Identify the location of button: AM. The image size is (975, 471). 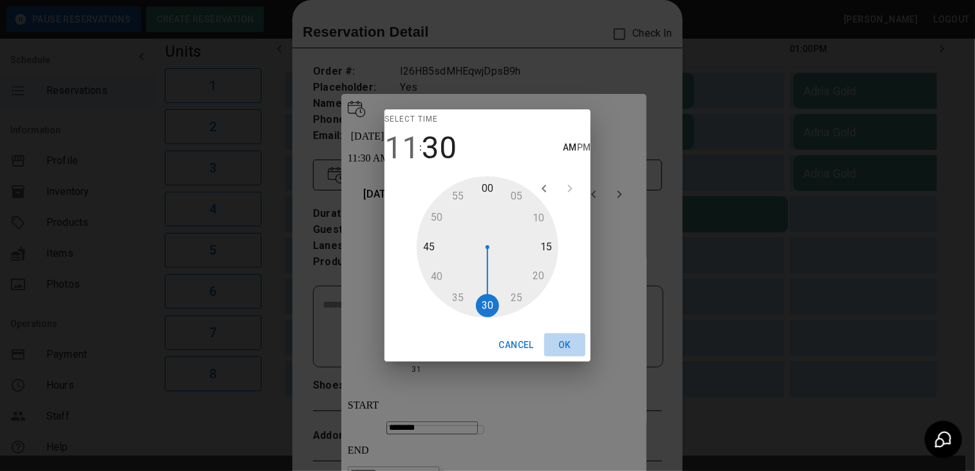
(570, 148).